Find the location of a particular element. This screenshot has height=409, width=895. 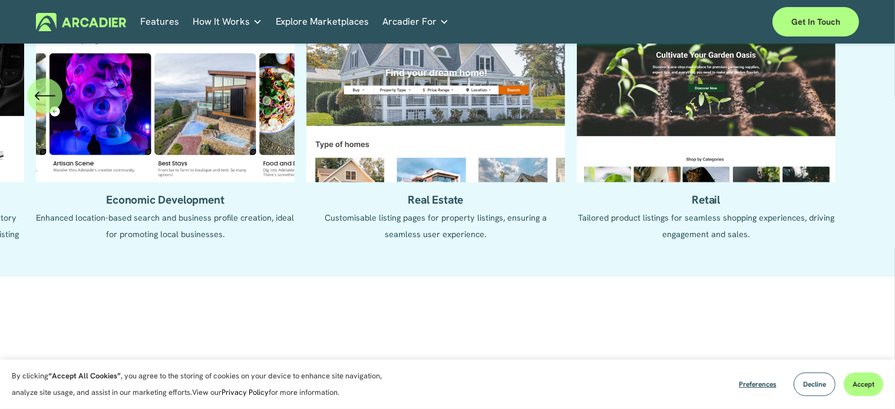

button: Previous is located at coordinates (45, 96).